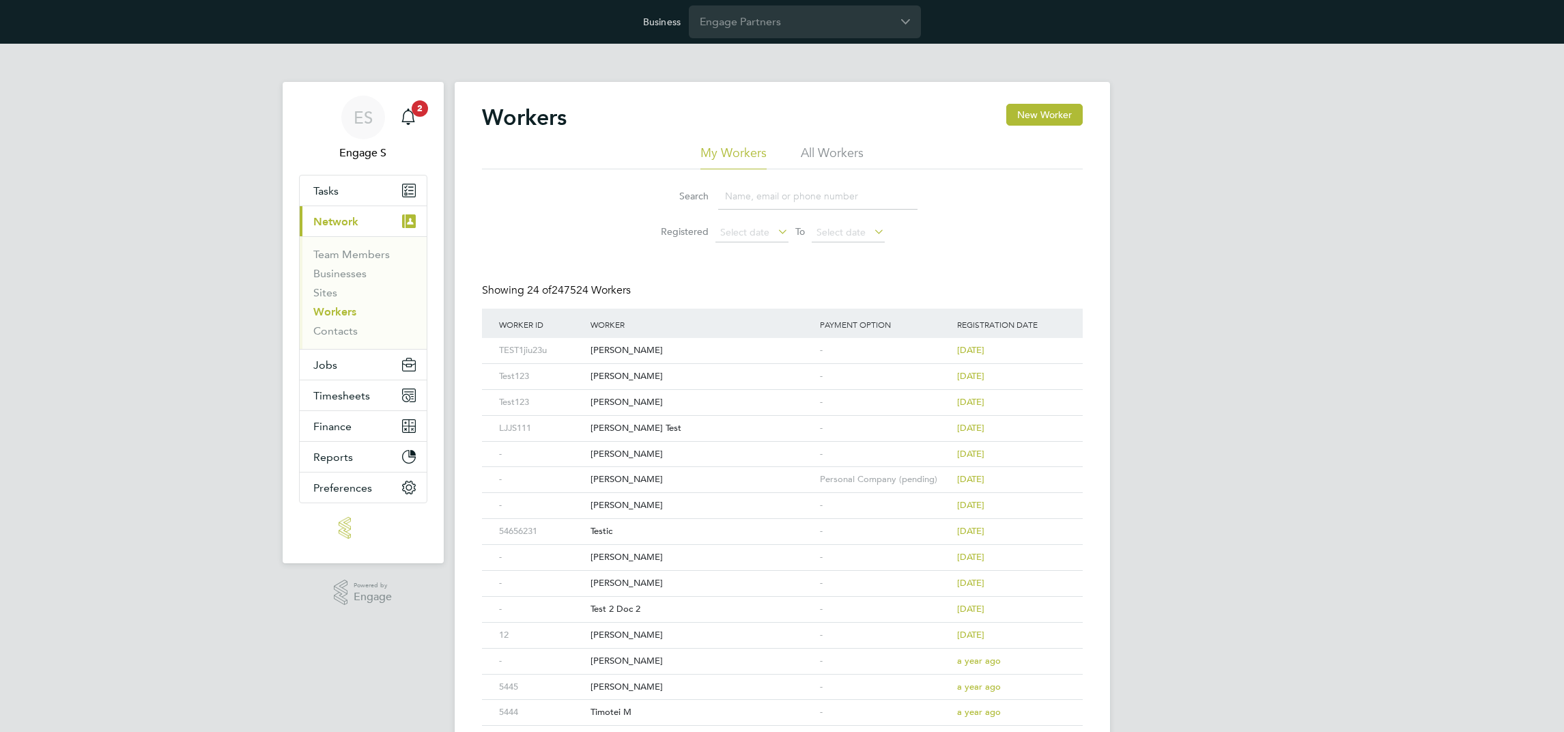 The width and height of the screenshot is (1564, 732). I want to click on button: Jobs, so click(363, 365).